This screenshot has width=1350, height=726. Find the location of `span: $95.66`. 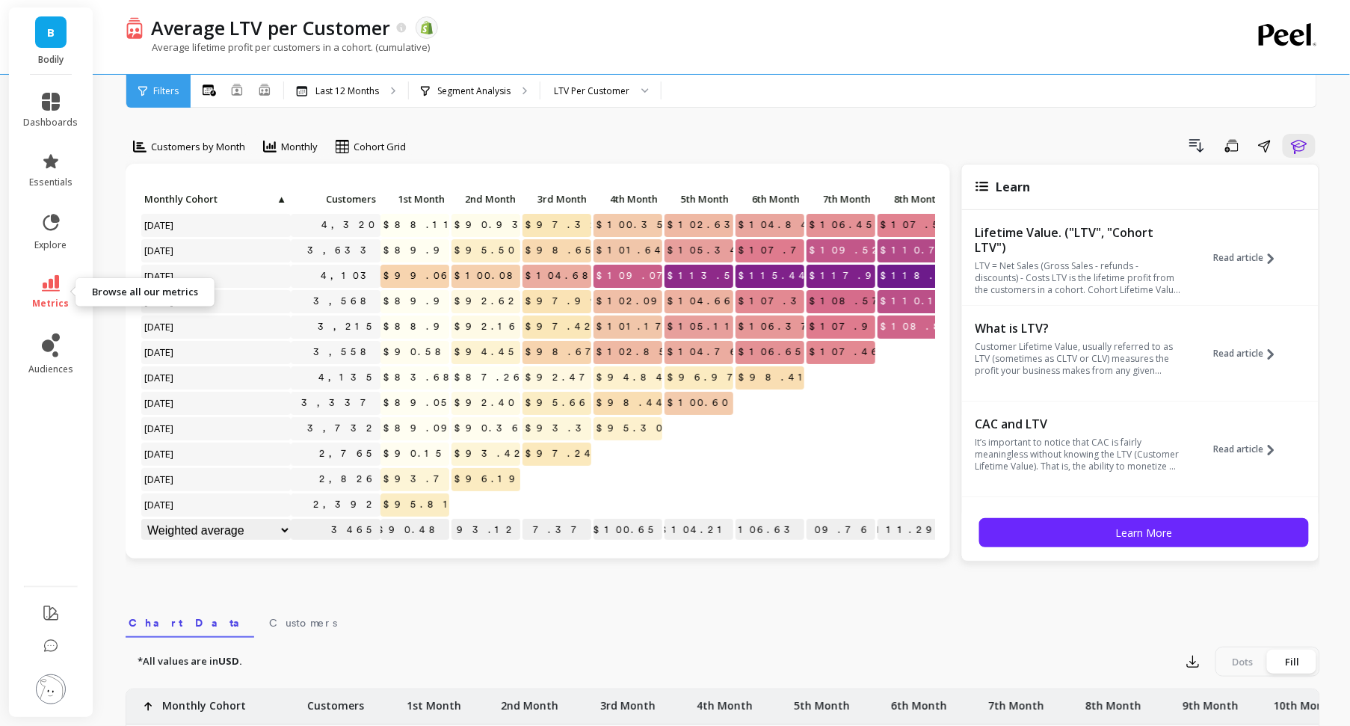

span: $95.66 is located at coordinates (558, 403).